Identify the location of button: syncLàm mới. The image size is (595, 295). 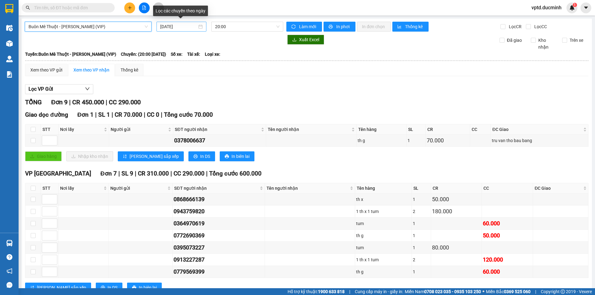
(304, 27).